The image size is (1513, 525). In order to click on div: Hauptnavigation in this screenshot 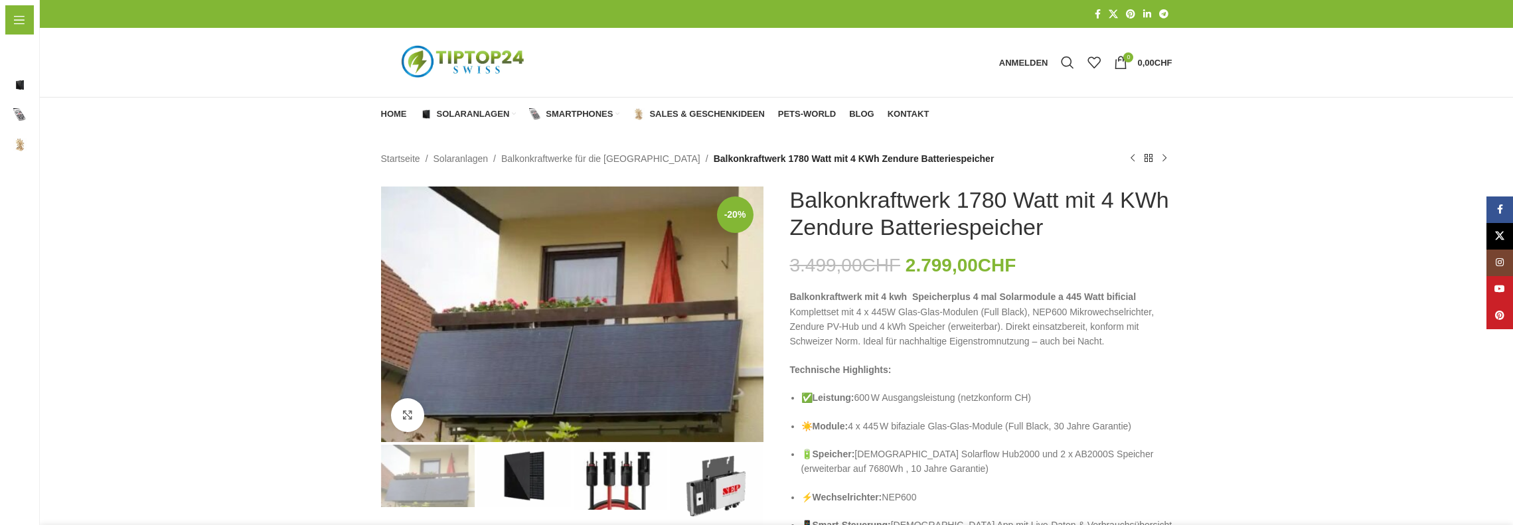, I will do `click(655, 114)`.